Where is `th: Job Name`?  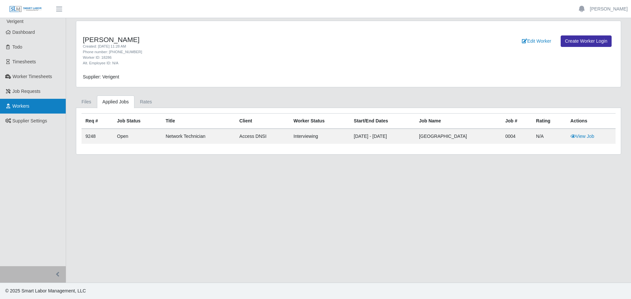
th: Job Name is located at coordinates (458, 121).